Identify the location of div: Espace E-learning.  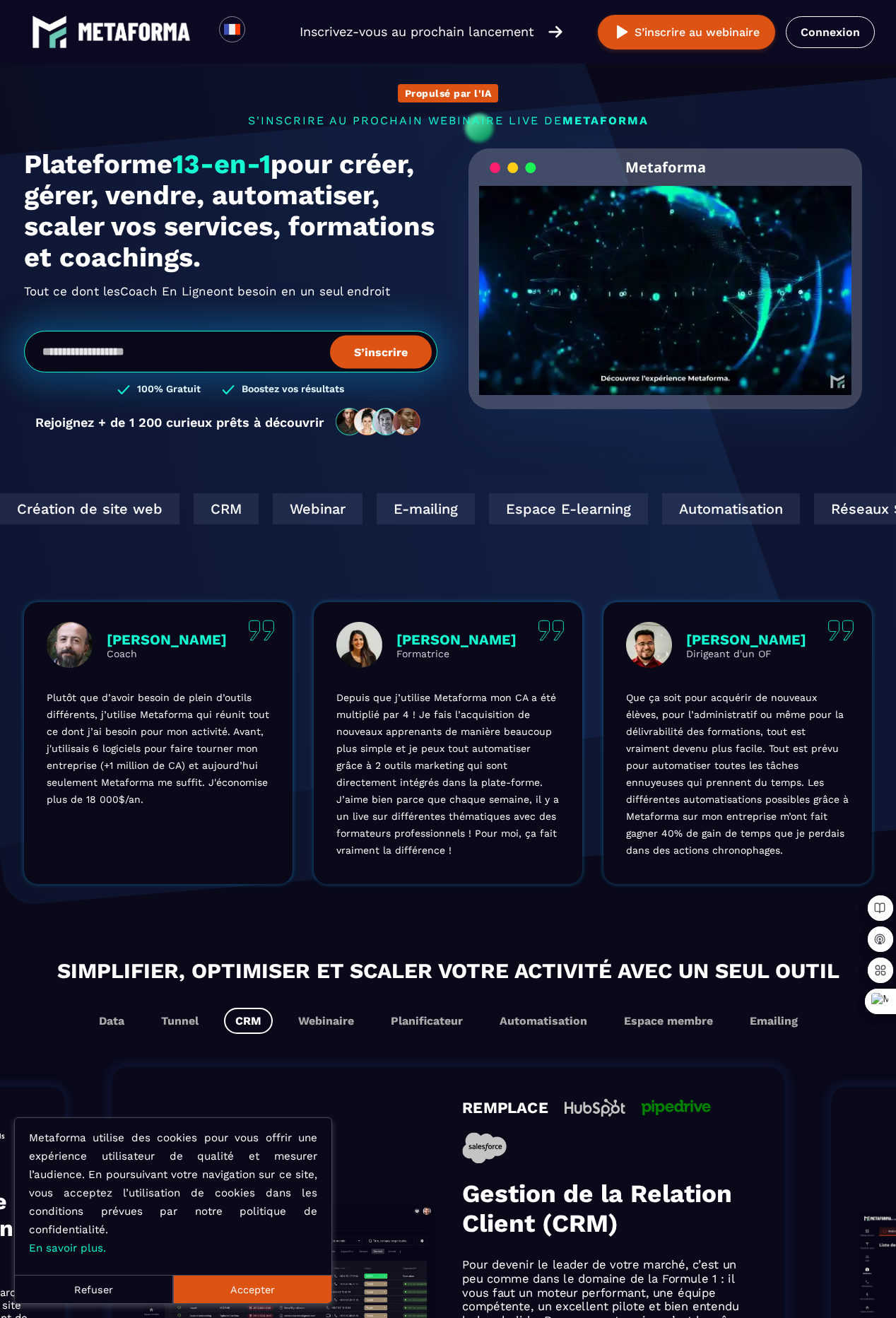
(561, 509).